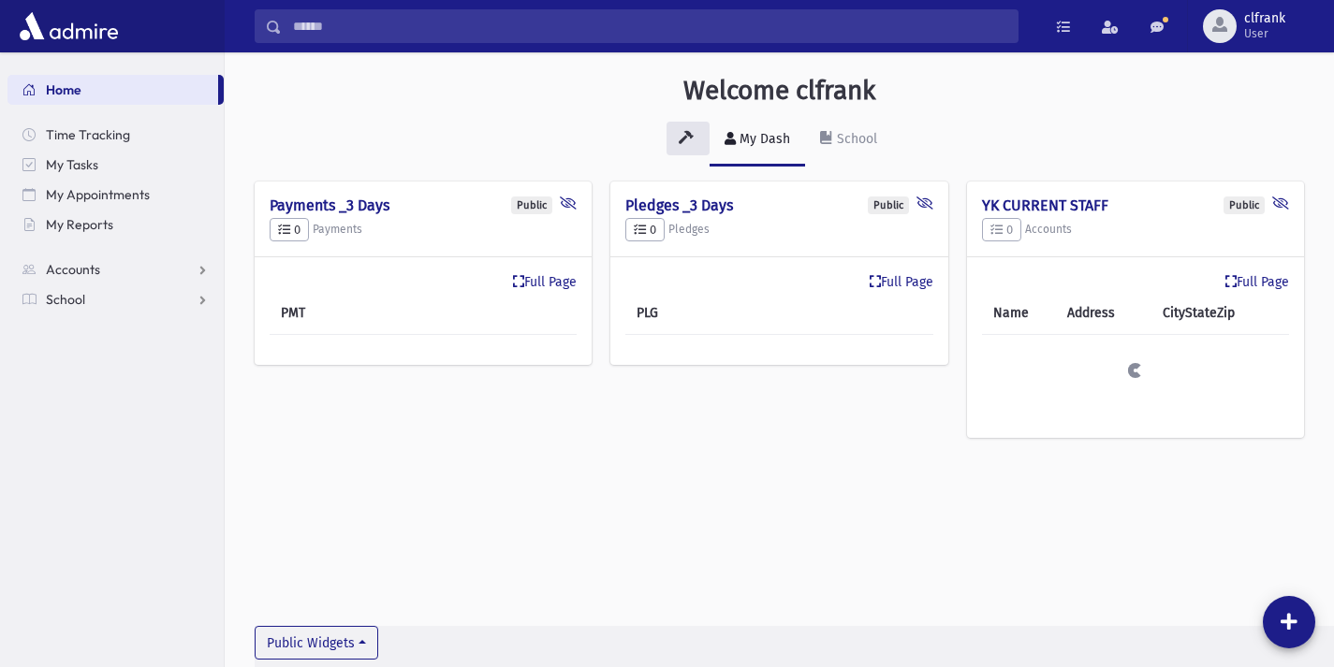 This screenshot has height=667, width=1334. Describe the element at coordinates (64, 90) in the screenshot. I see `span: Home` at that location.